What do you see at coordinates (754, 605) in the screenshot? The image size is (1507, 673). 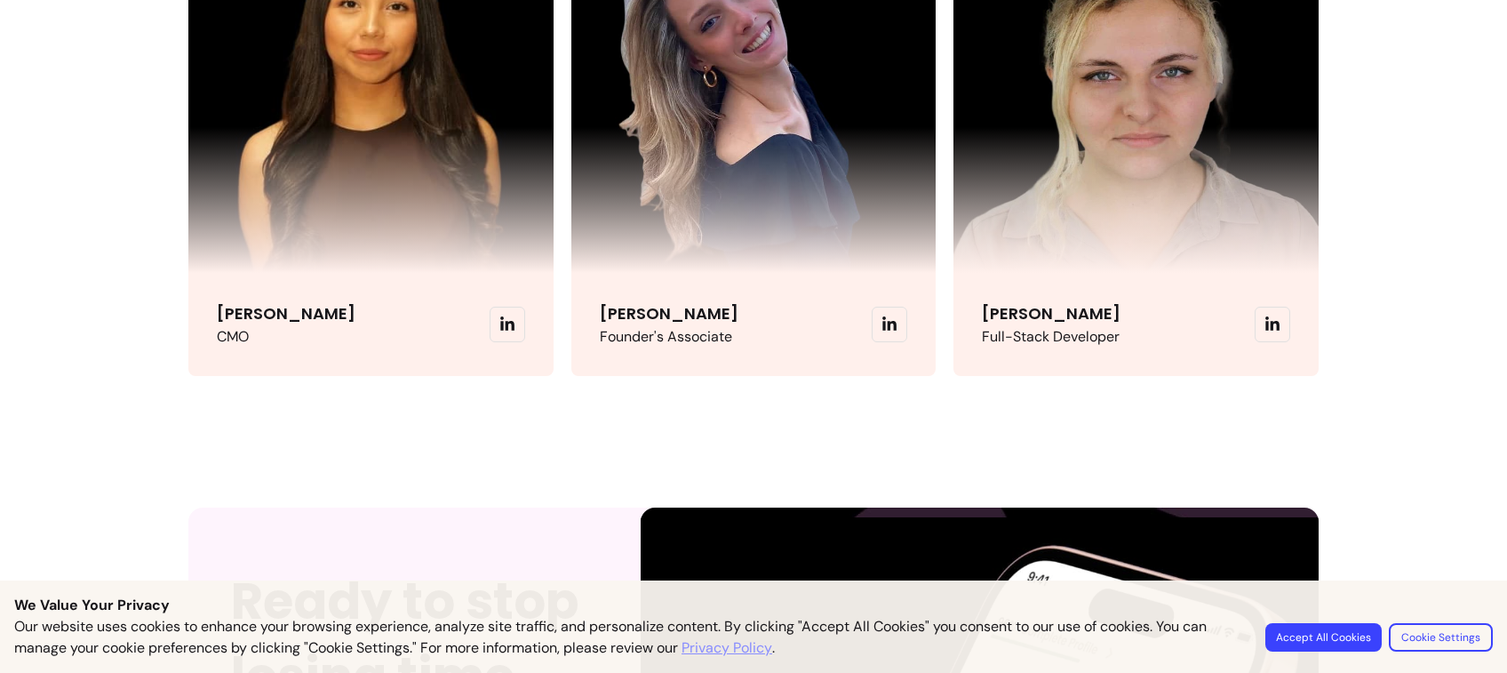 I see `p: We Value Your Privacy` at bounding box center [754, 605].